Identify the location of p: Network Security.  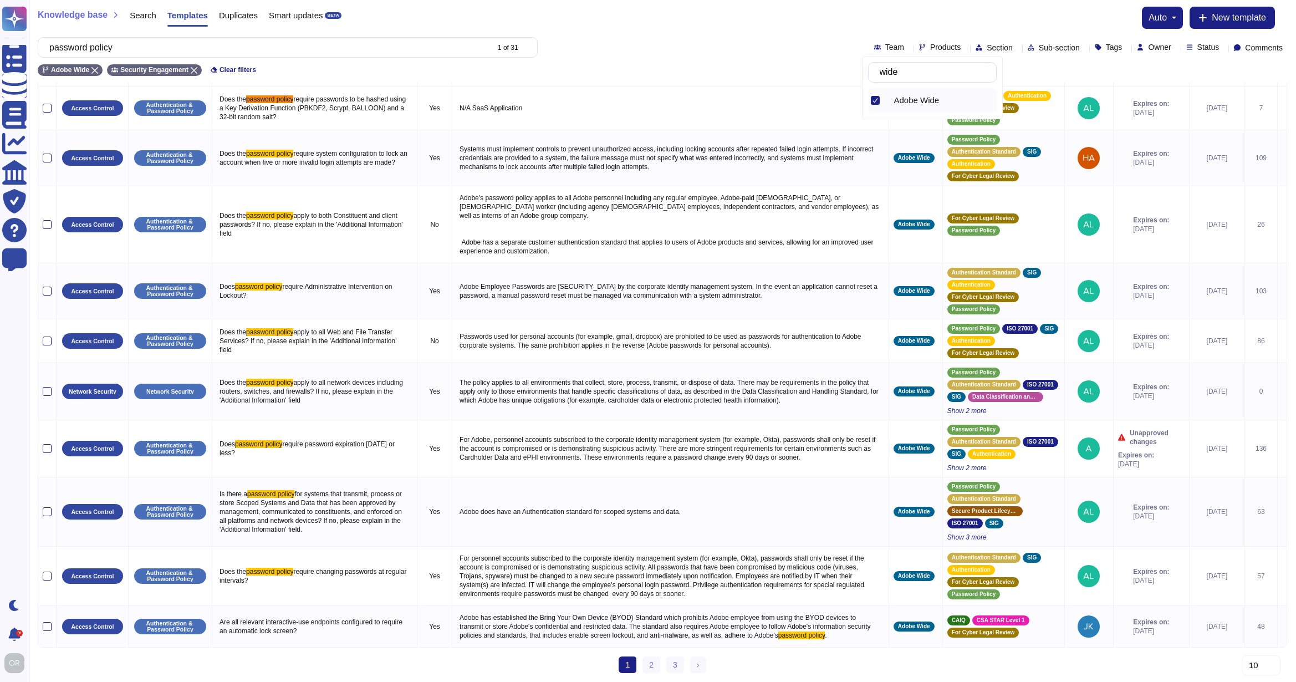
(170, 391).